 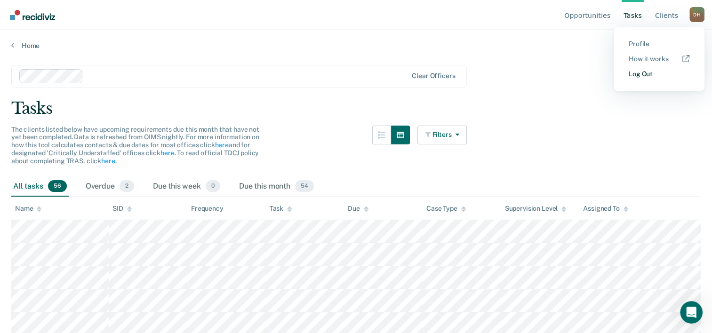 What do you see at coordinates (659, 59) in the screenshot?
I see `a: How it works` at bounding box center [659, 59].